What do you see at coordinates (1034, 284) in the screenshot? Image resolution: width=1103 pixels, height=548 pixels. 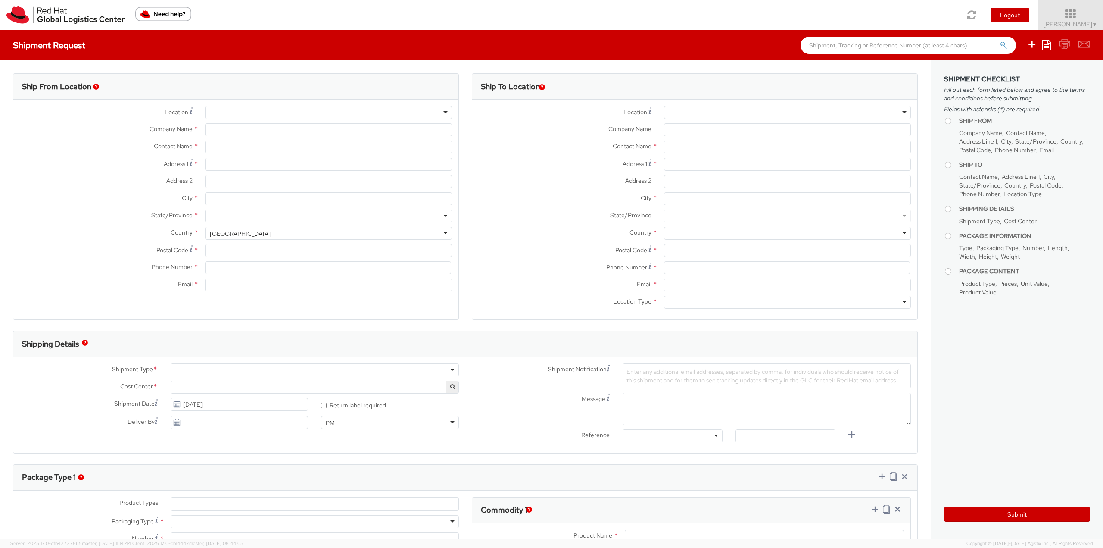 I see `span: Unit Value` at bounding box center [1034, 284].